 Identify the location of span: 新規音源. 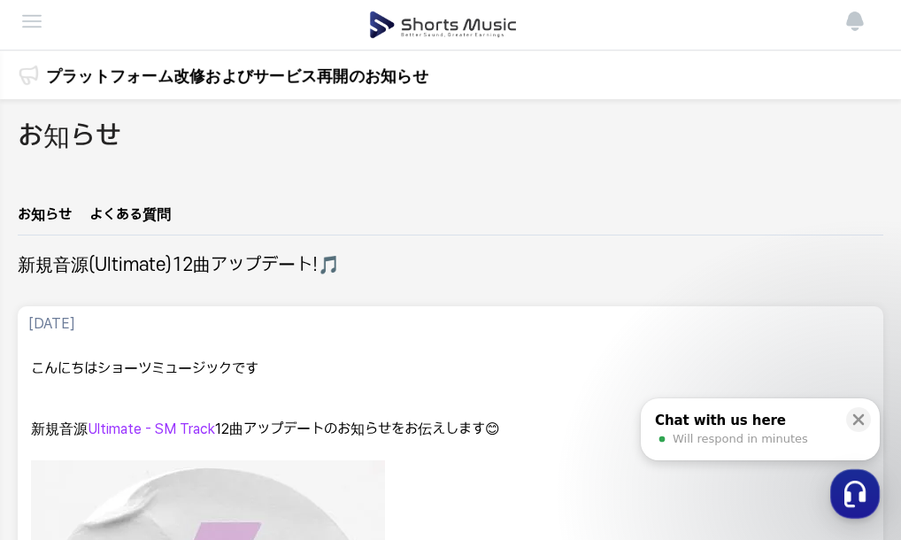
(59, 428).